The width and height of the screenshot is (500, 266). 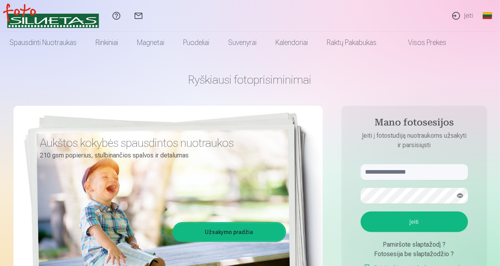 What do you see at coordinates (150, 43) in the screenshot?
I see `a: Magnetai` at bounding box center [150, 43].